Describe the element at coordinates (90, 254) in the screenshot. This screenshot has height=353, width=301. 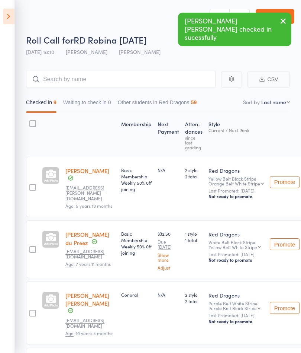
I see `small: dupreeznz@gmail.com` at that location.